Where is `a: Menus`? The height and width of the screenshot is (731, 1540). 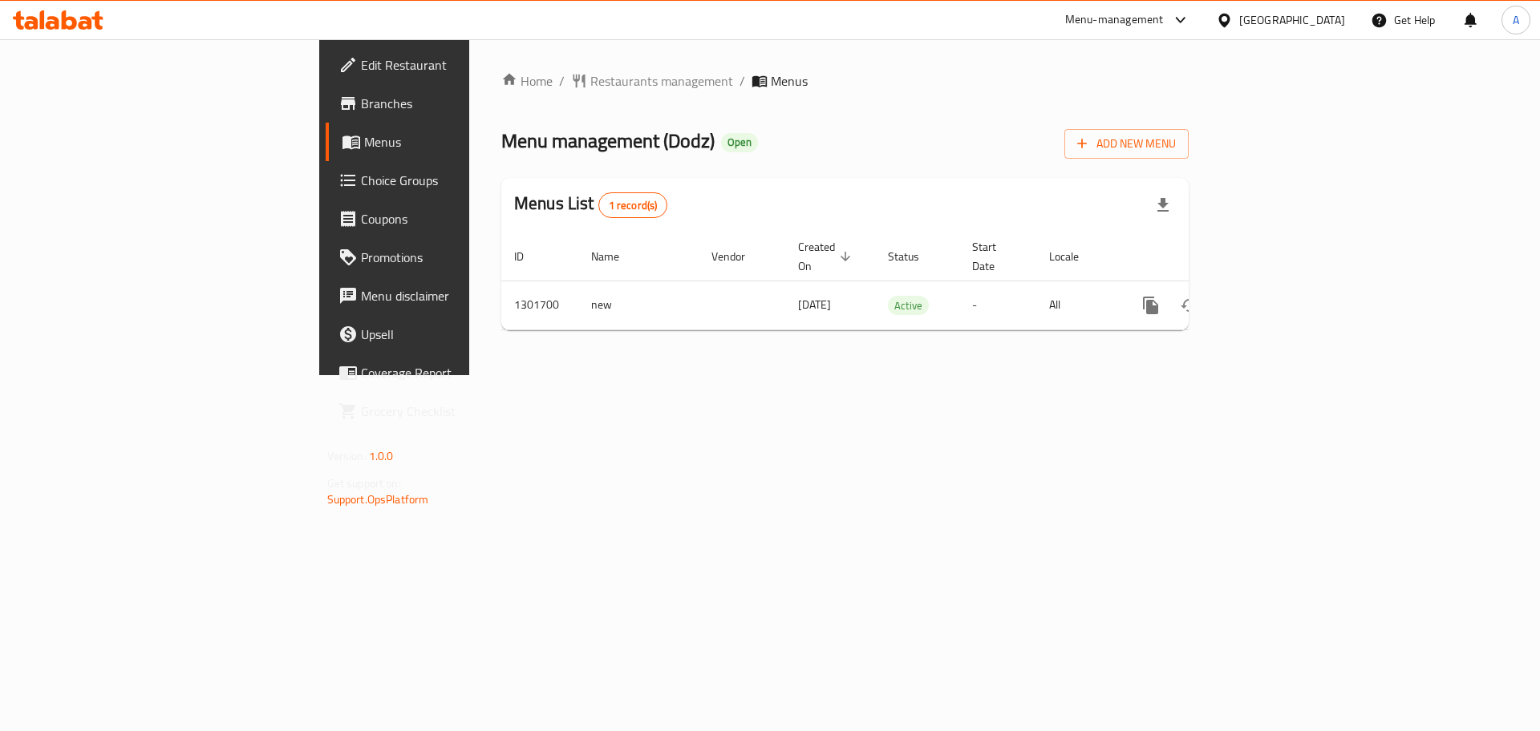 a: Menus is located at coordinates (451, 142).